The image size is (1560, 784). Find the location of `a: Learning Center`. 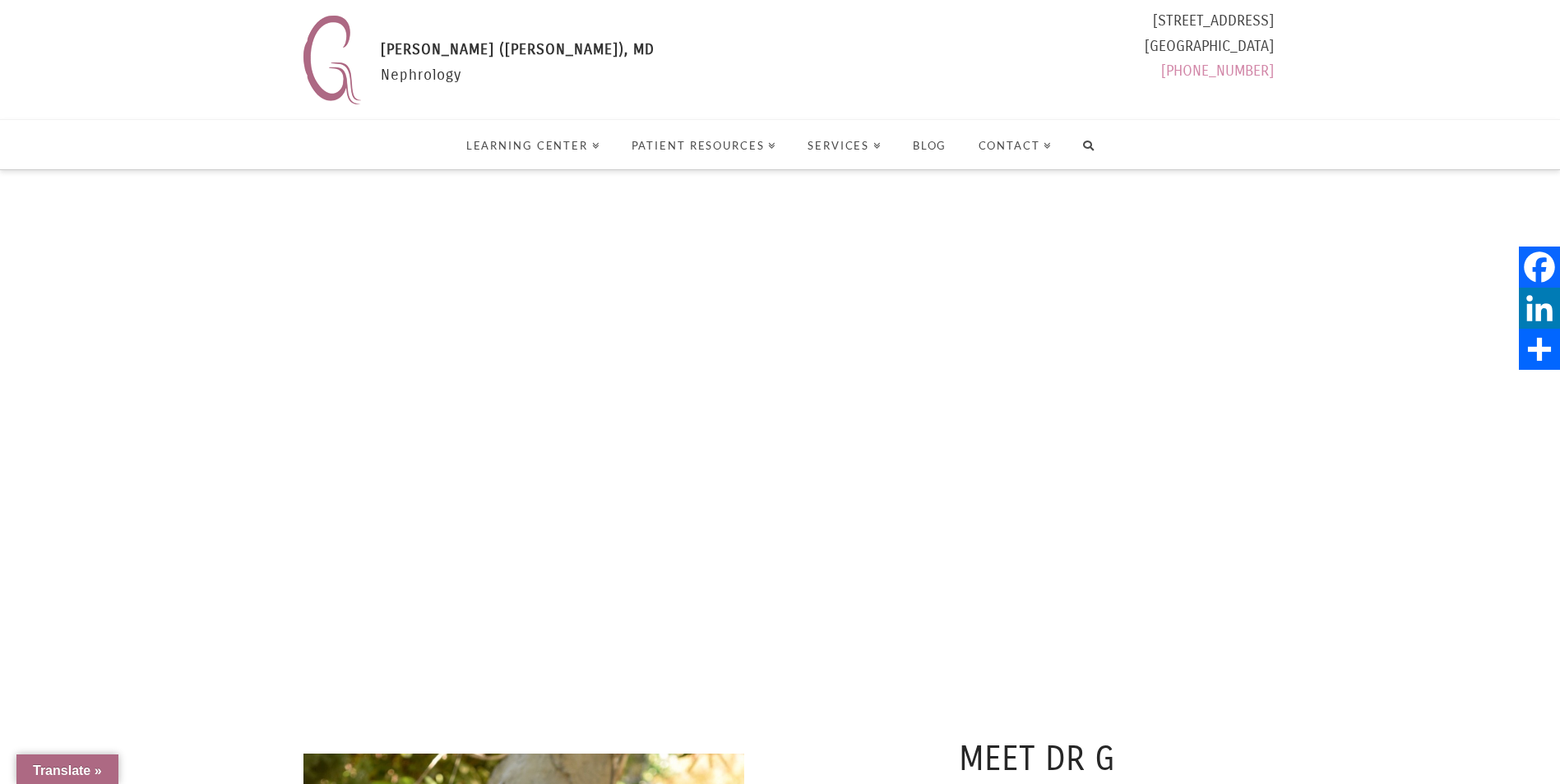

a: Learning Center is located at coordinates (533, 144).